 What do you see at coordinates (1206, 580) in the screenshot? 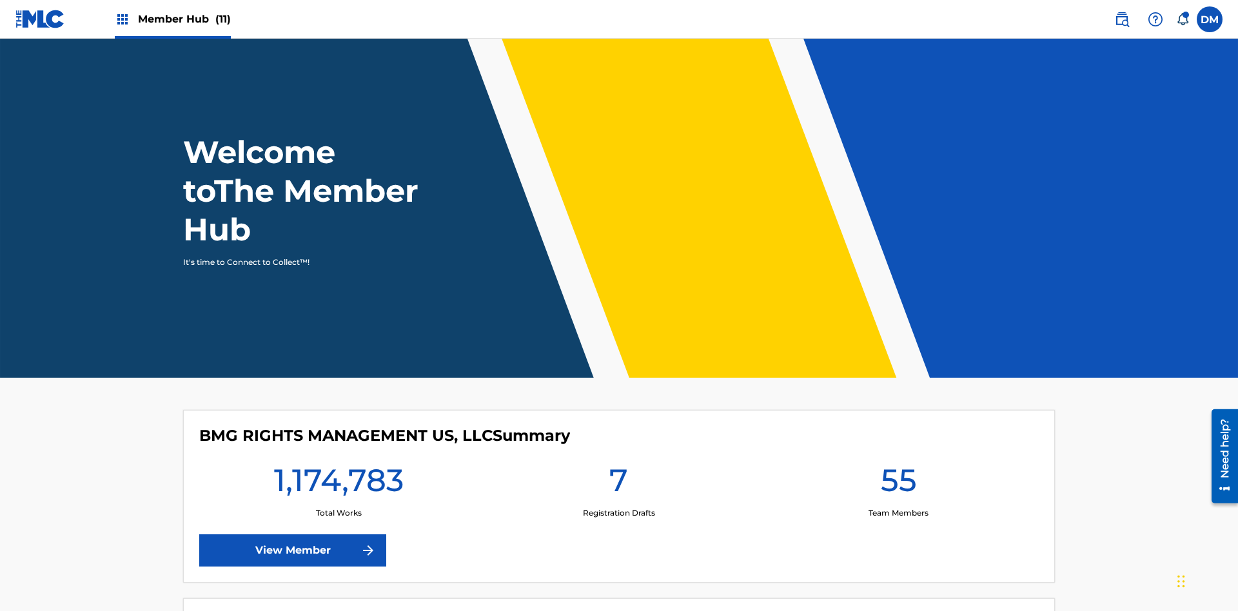
I see `div: Chat Widget` at bounding box center [1206, 580].